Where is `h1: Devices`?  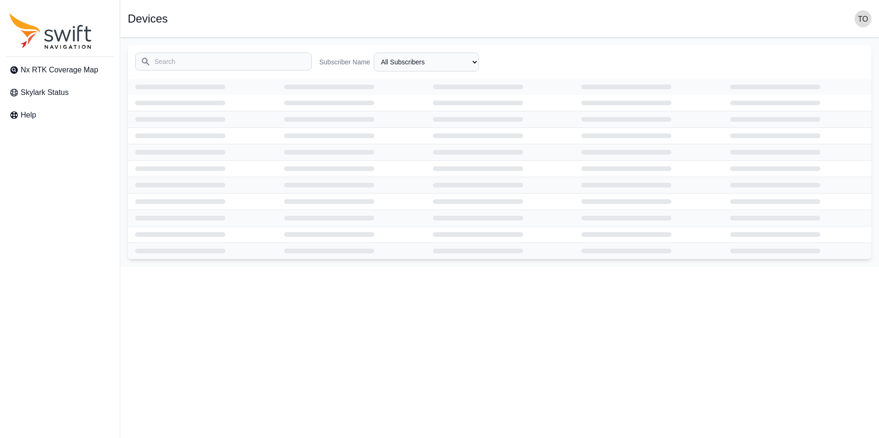
h1: Devices is located at coordinates (147, 19).